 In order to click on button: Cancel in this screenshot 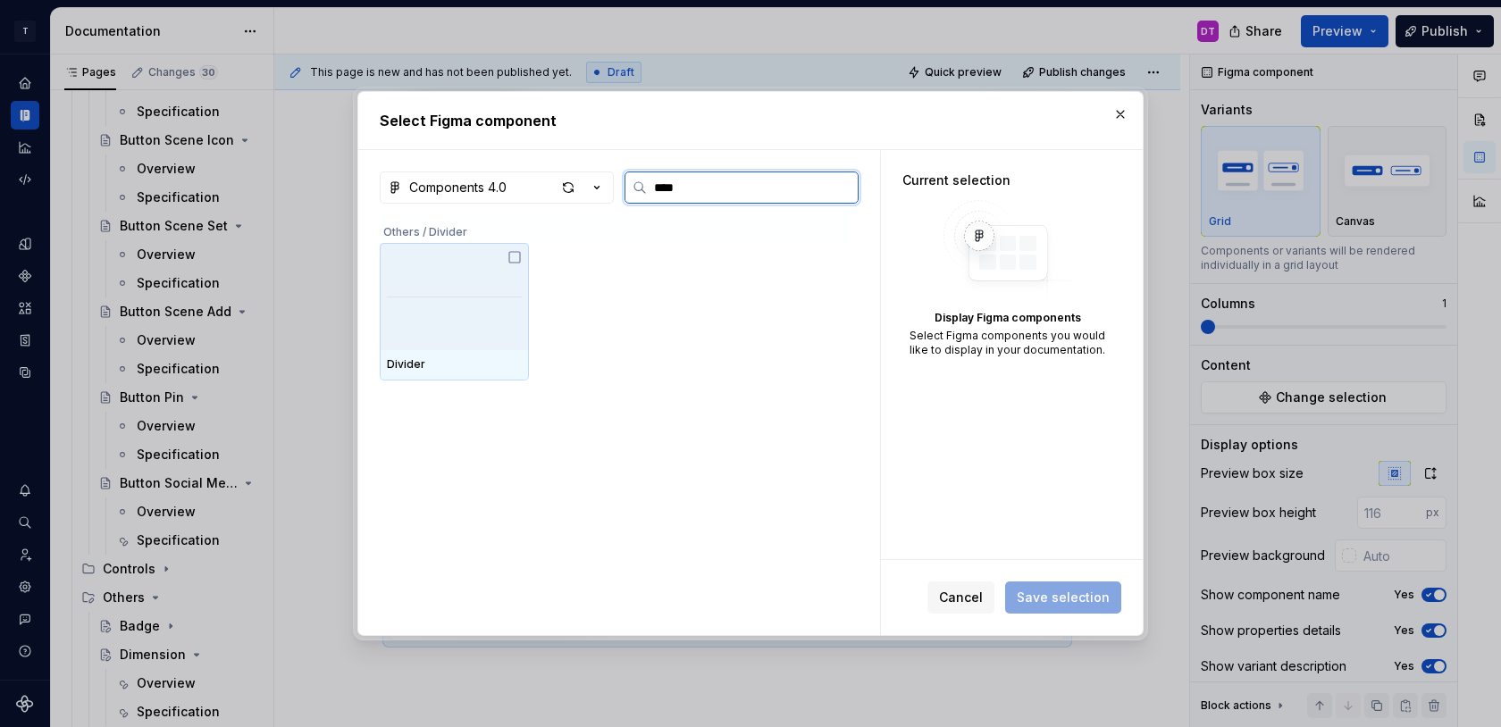, I will do `click(960, 598)`.